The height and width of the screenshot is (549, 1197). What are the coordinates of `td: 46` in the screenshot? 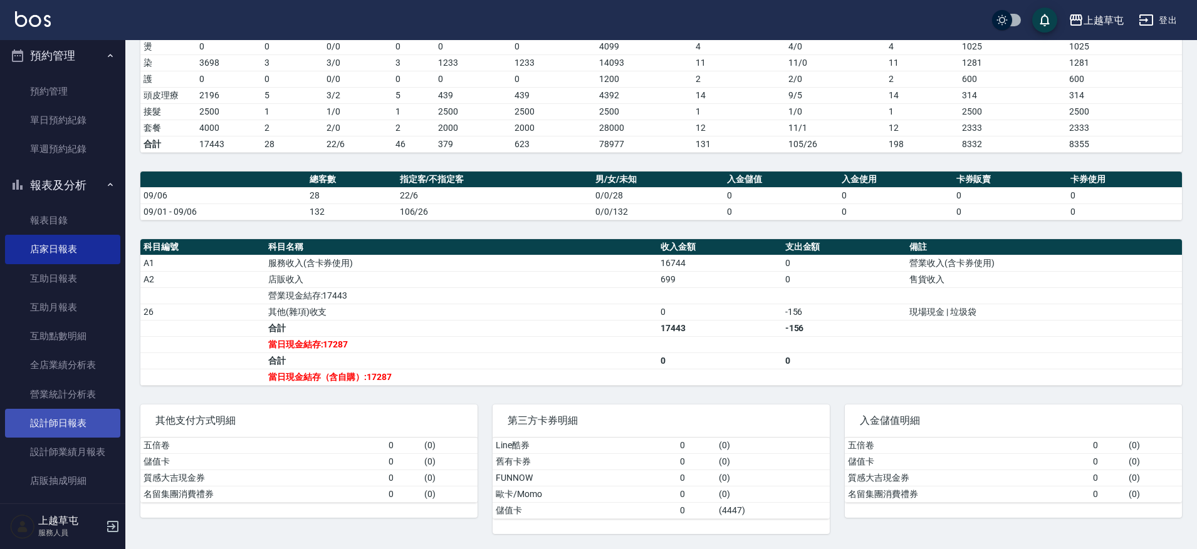 It's located at (413, 144).